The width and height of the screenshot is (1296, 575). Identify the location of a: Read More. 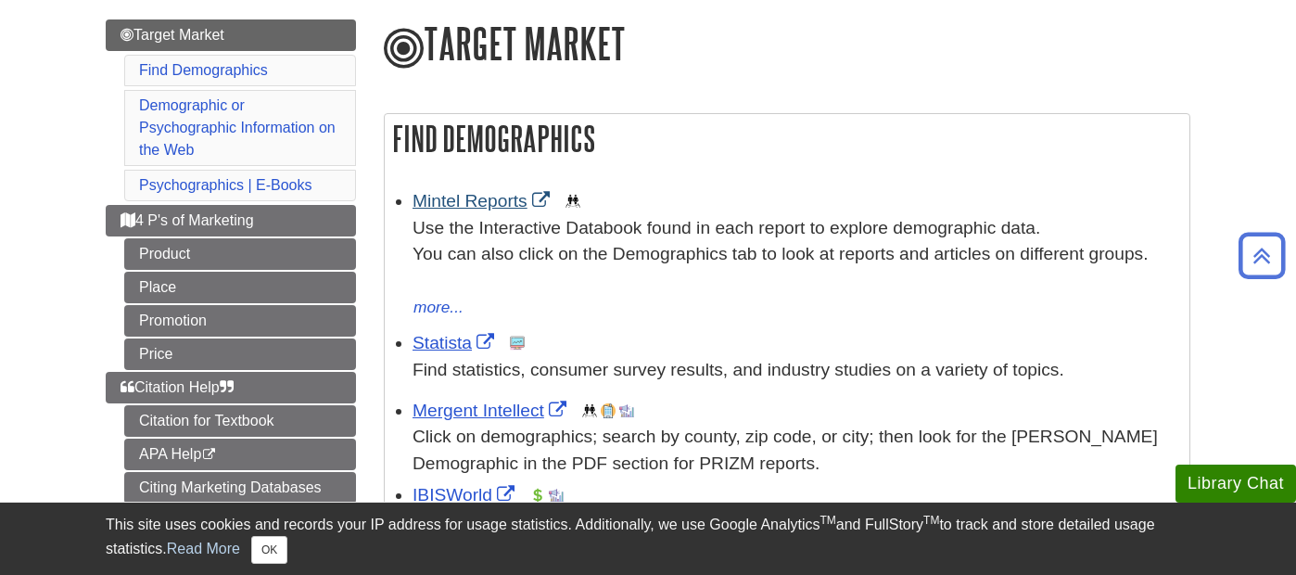
(203, 548).